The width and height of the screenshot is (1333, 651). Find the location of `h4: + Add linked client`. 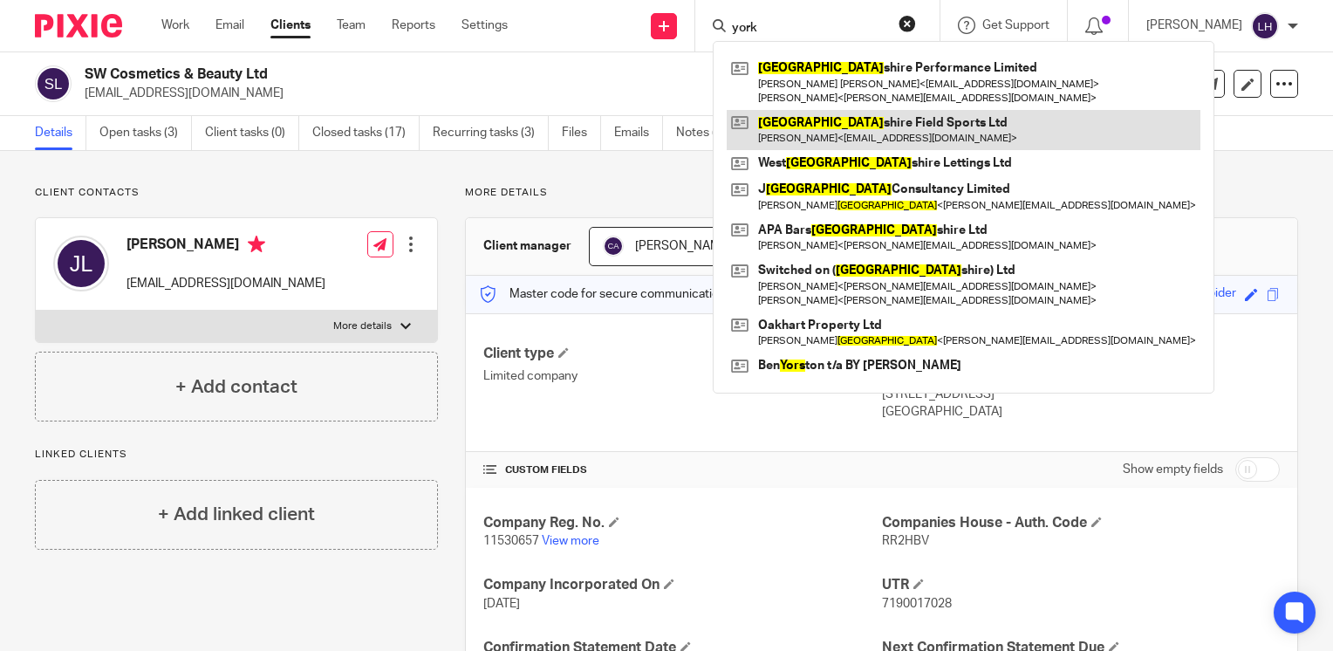

h4: + Add linked client is located at coordinates (236, 514).